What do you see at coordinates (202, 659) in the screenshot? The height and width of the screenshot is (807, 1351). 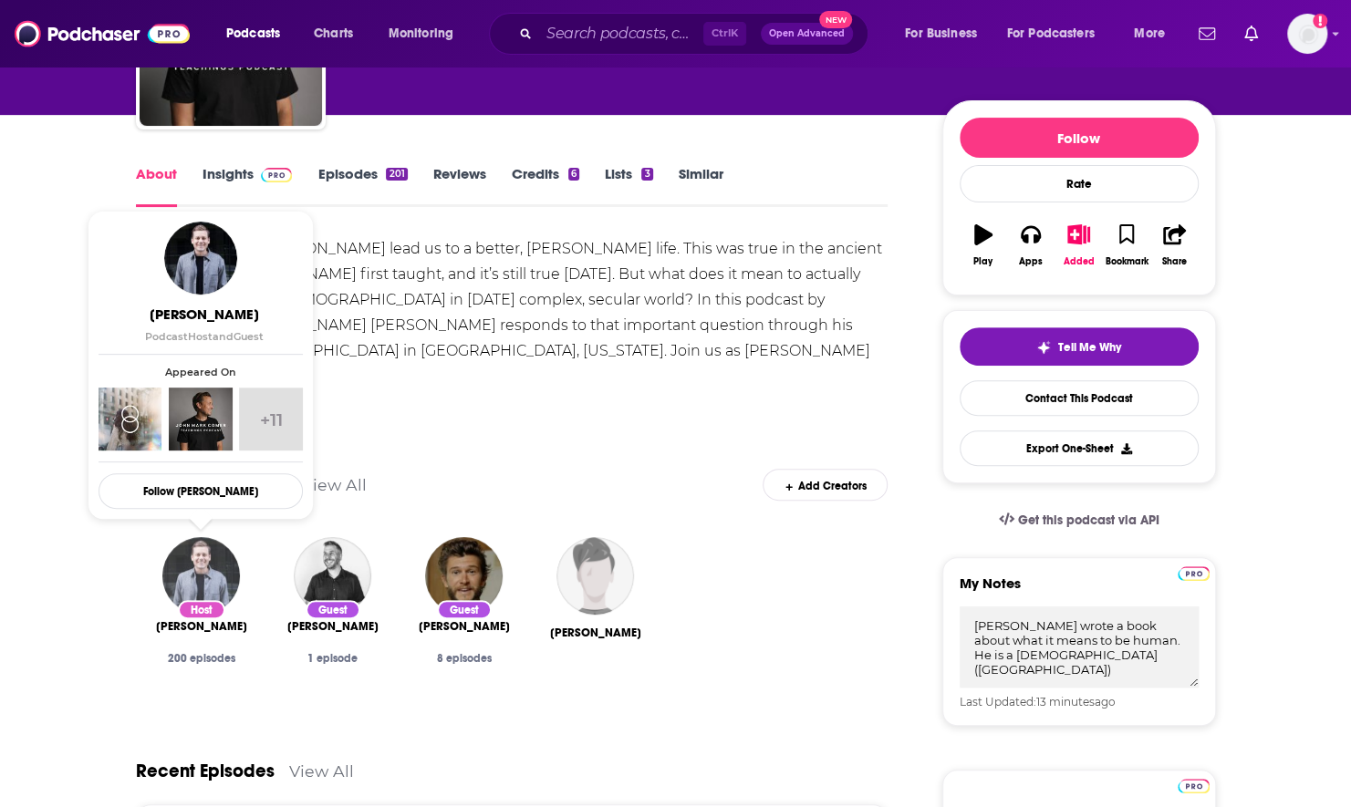 I see `div: 200 episodes` at bounding box center [202, 659].